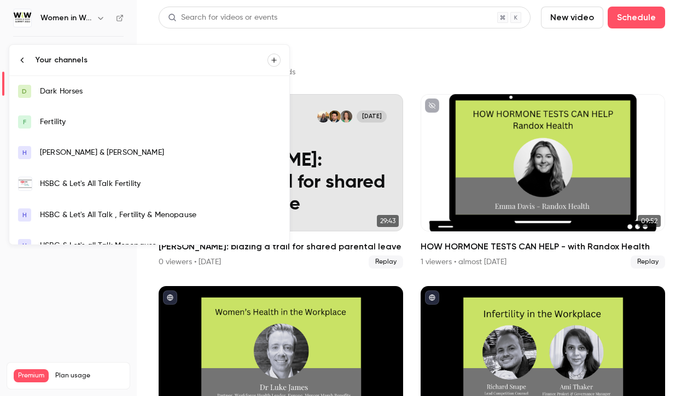  What do you see at coordinates (25, 122) in the screenshot?
I see `span: F` at bounding box center [25, 122].